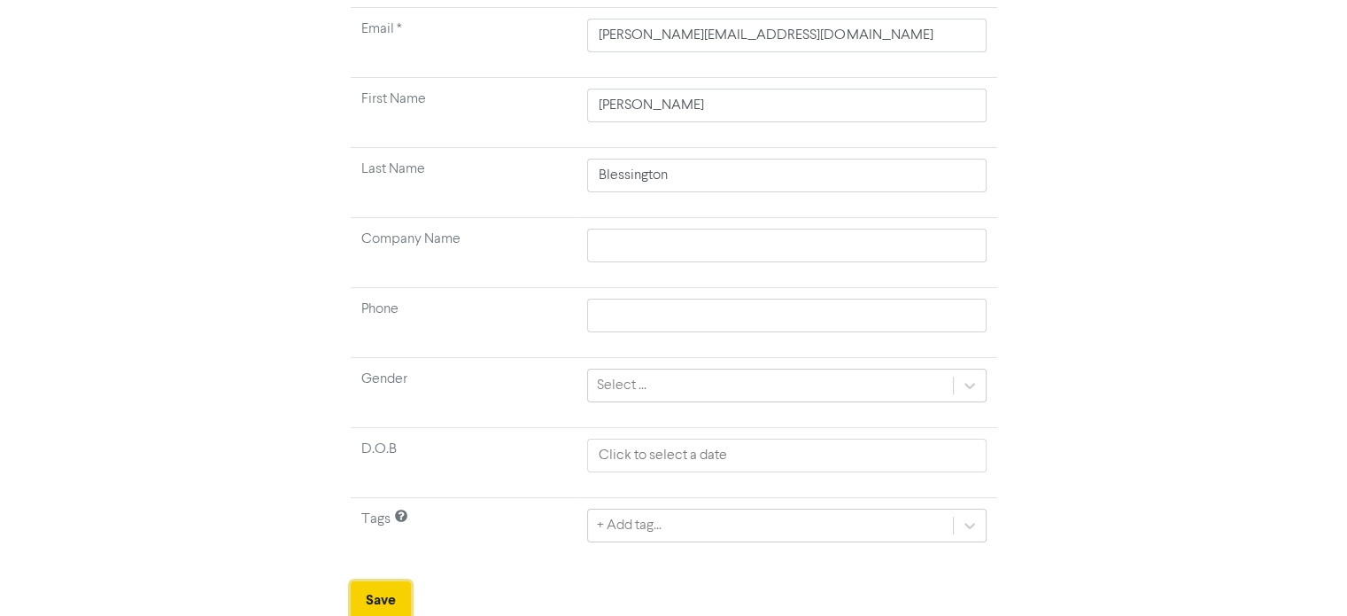  I want to click on td: Phone, so click(464, 322).